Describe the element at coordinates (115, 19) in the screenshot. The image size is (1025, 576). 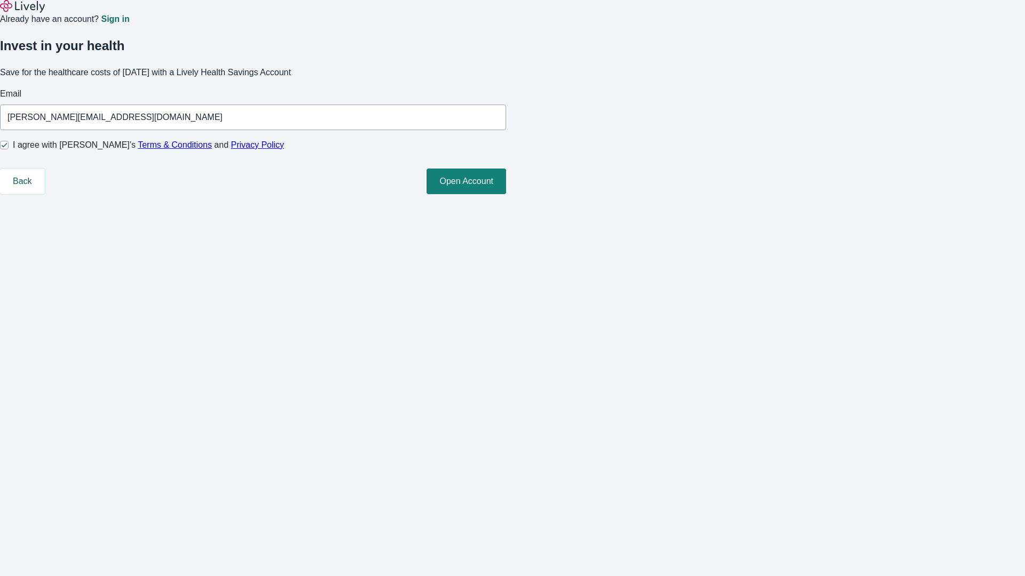
I see `div: Sign in` at that location.